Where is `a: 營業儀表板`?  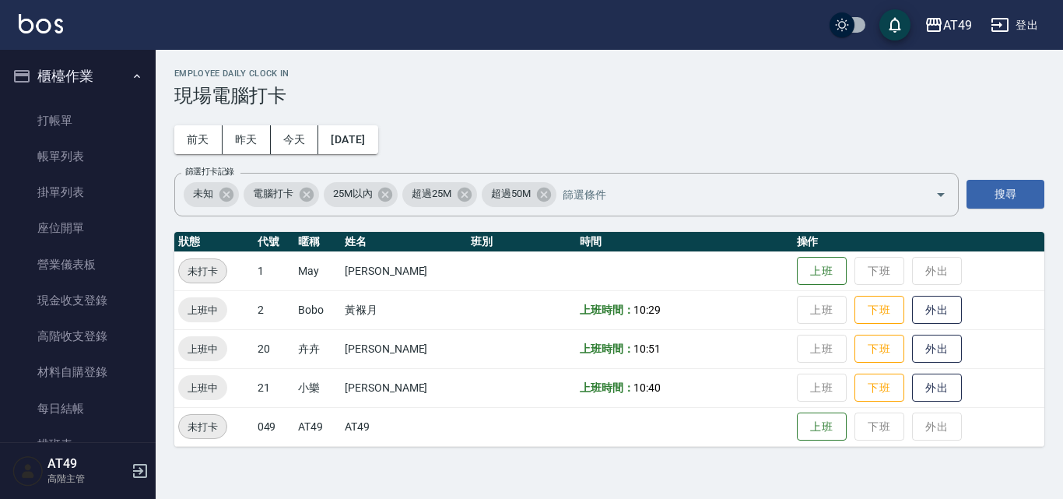 a: 營業儀表板 is located at coordinates (78, 265).